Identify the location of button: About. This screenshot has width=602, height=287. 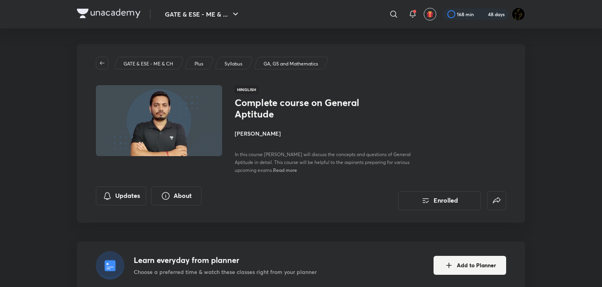
(176, 196).